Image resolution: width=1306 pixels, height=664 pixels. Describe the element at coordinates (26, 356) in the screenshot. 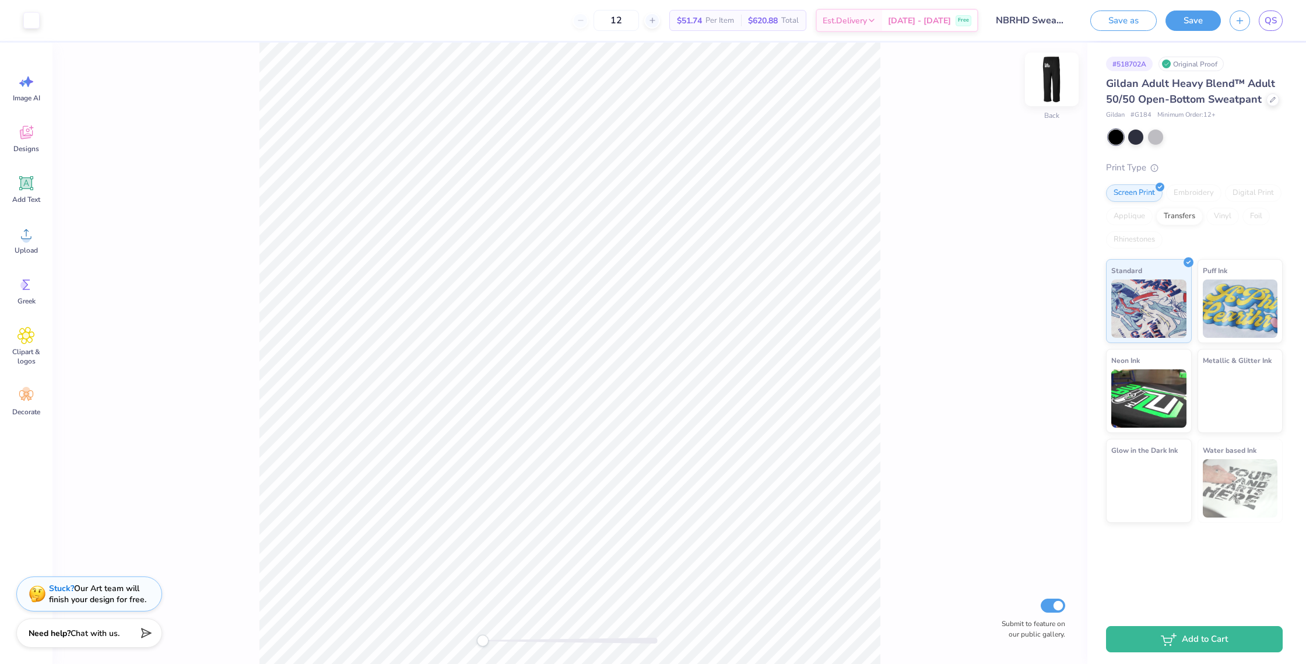

I see `span: Clipart & logos` at that location.